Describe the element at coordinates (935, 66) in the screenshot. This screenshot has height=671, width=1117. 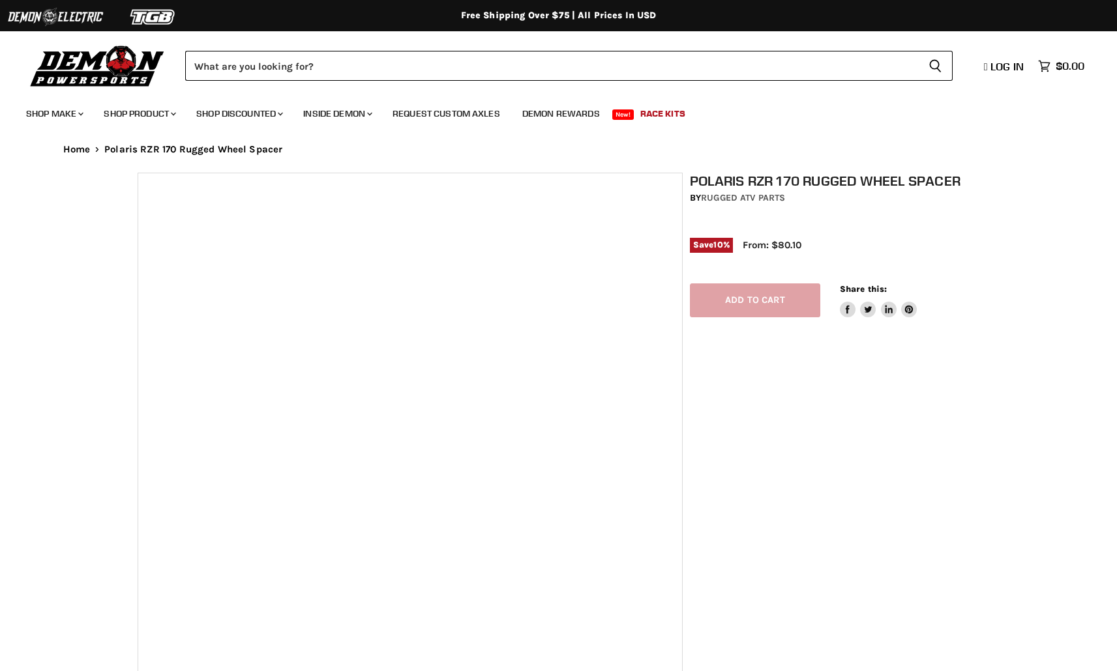
I see `button: Search` at that location.